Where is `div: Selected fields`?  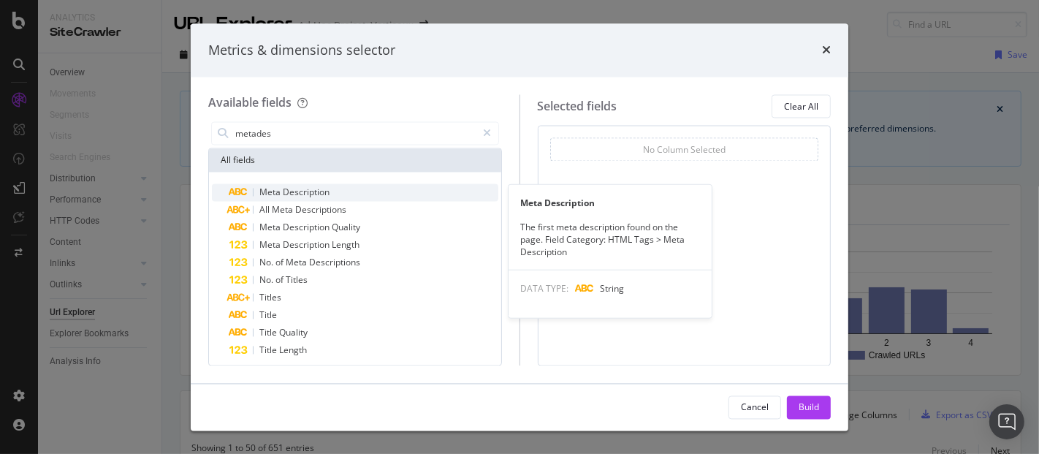 div: Selected fields is located at coordinates (577, 106).